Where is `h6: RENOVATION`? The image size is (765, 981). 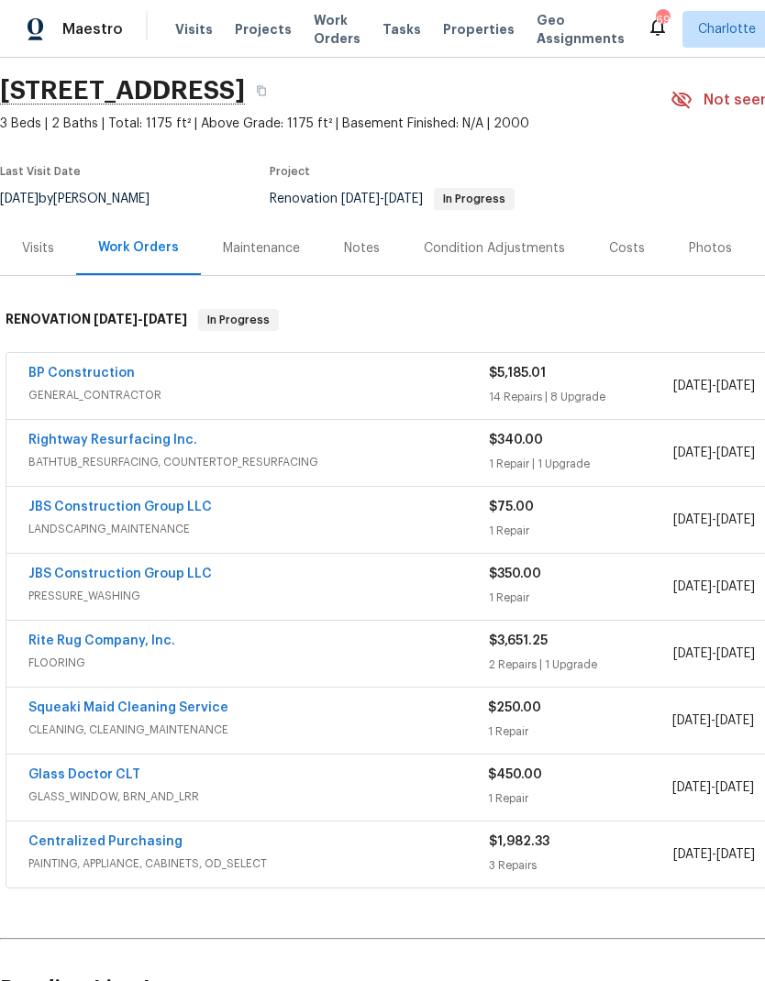
h6: RENOVATION is located at coordinates (96, 320).